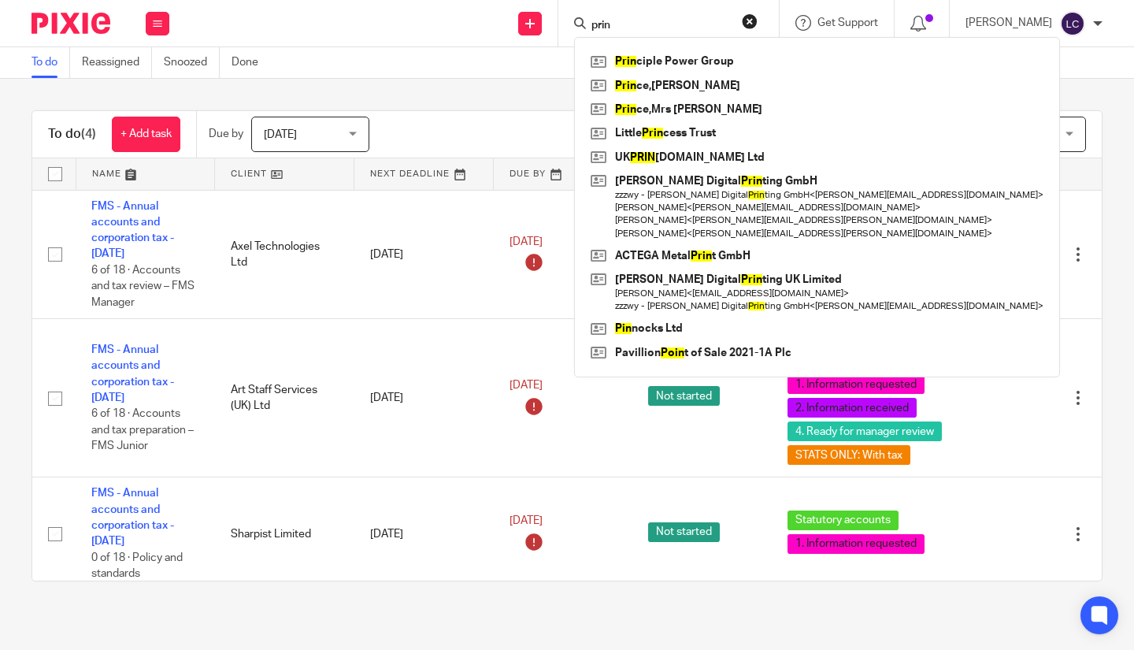 The height and width of the screenshot is (650, 1134). Describe the element at coordinates (750, 21) in the screenshot. I see `button: Clear` at that location.